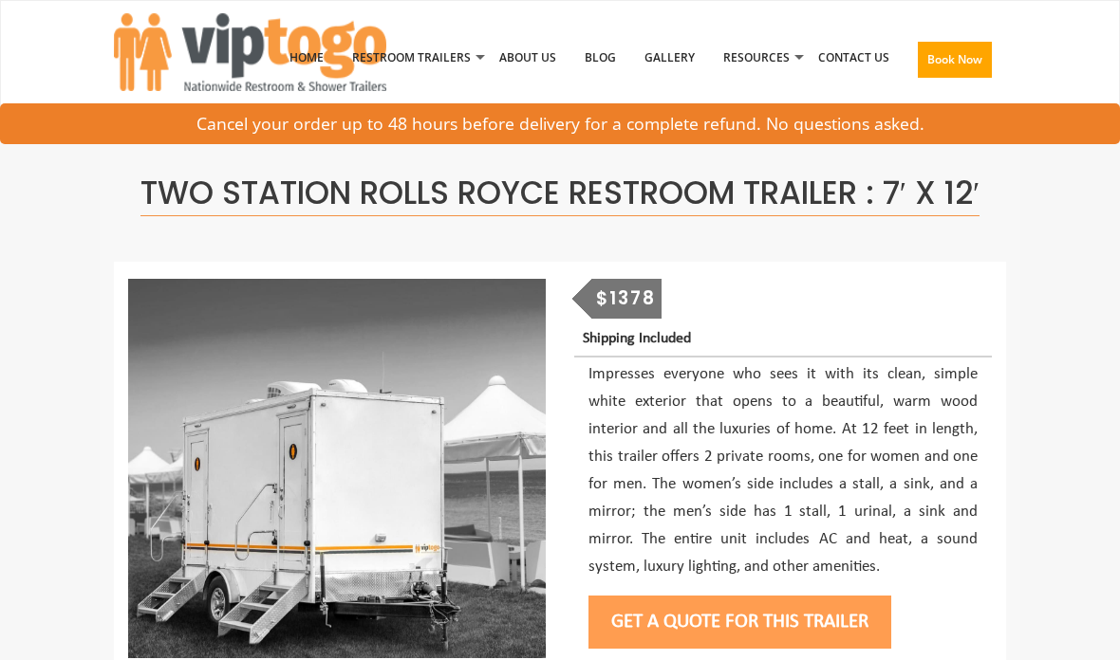  I want to click on a: Get a Quote for this Trailer, so click(739, 621).